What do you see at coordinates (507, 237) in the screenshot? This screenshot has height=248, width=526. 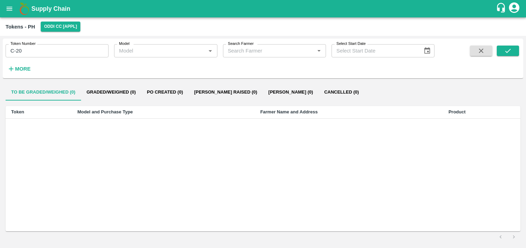 I see `nav: pagination navigation` at bounding box center [507, 237].